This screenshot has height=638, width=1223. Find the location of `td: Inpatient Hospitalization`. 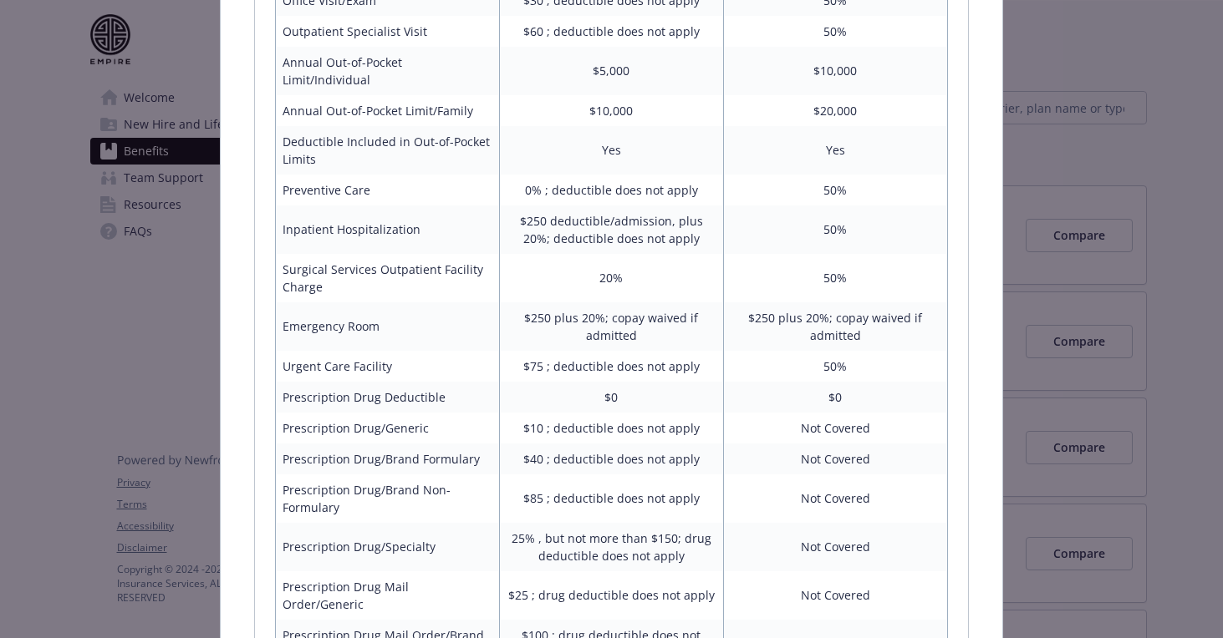

td: Inpatient Hospitalization is located at coordinates (388, 230).